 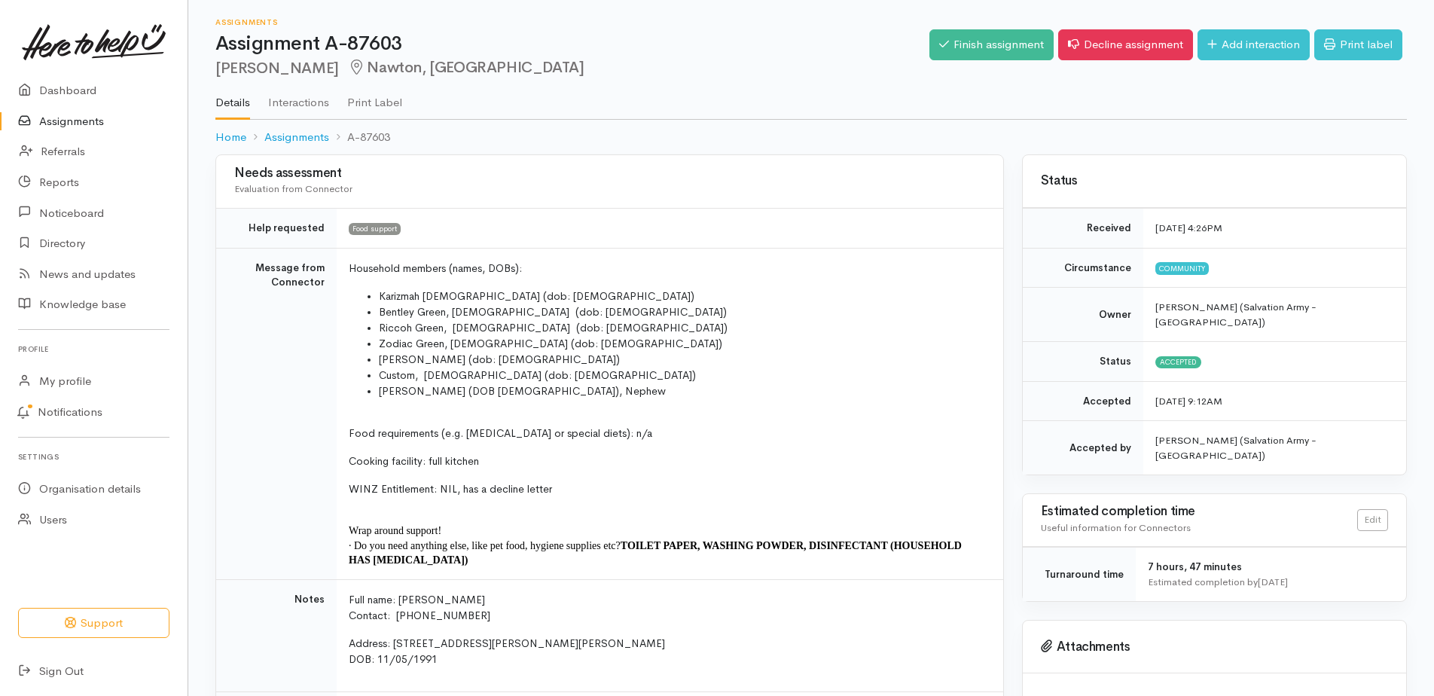 What do you see at coordinates (609, 173) in the screenshot?
I see `h3: Needs assessment` at bounding box center [609, 173].